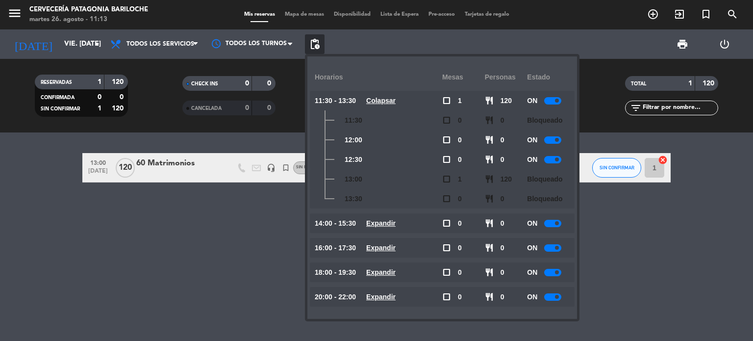  I want to click on span: RESERVADAS, so click(56, 82).